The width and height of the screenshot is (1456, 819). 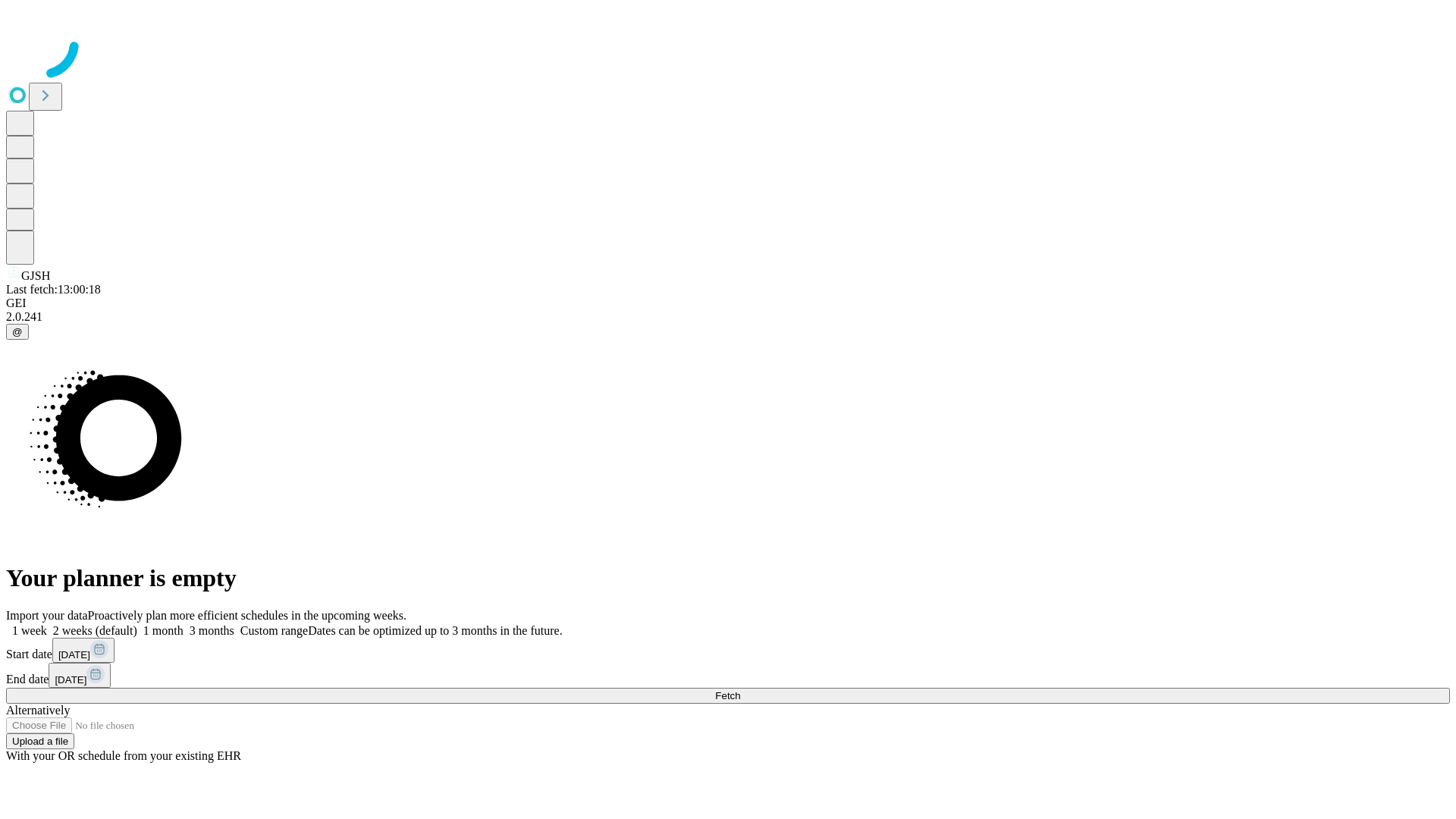 I want to click on span: With your OR schedule from your existing EHR, so click(x=123, y=755).